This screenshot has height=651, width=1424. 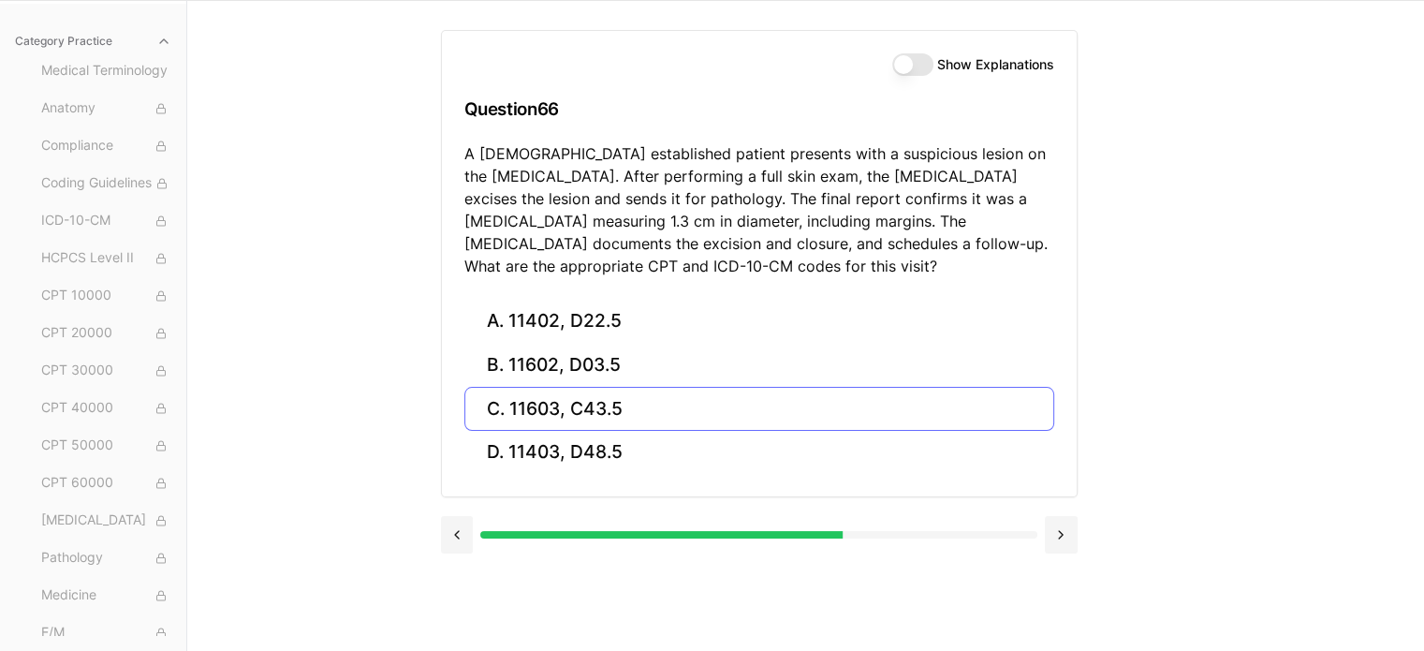 I want to click on h3: Question 66, so click(x=760, y=109).